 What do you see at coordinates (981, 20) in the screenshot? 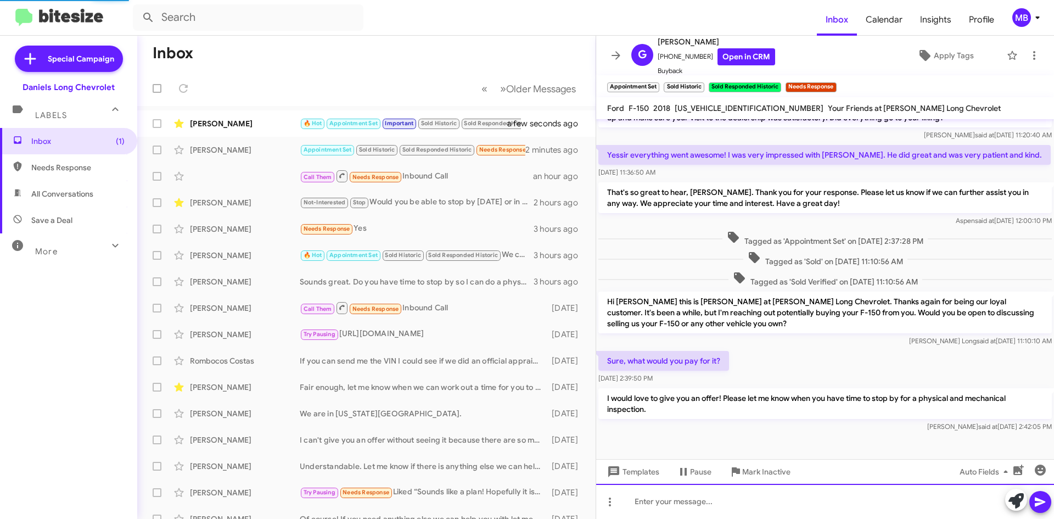
I see `a: Profile` at bounding box center [981, 20].